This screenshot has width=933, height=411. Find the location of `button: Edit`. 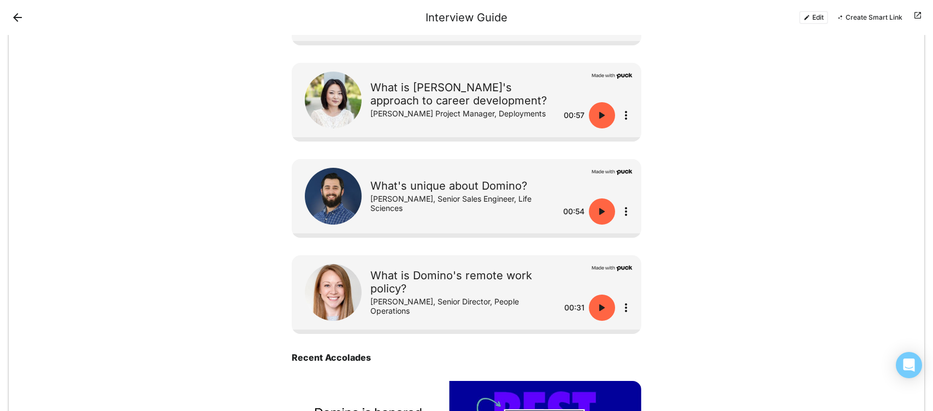

button: Edit is located at coordinates (813, 17).